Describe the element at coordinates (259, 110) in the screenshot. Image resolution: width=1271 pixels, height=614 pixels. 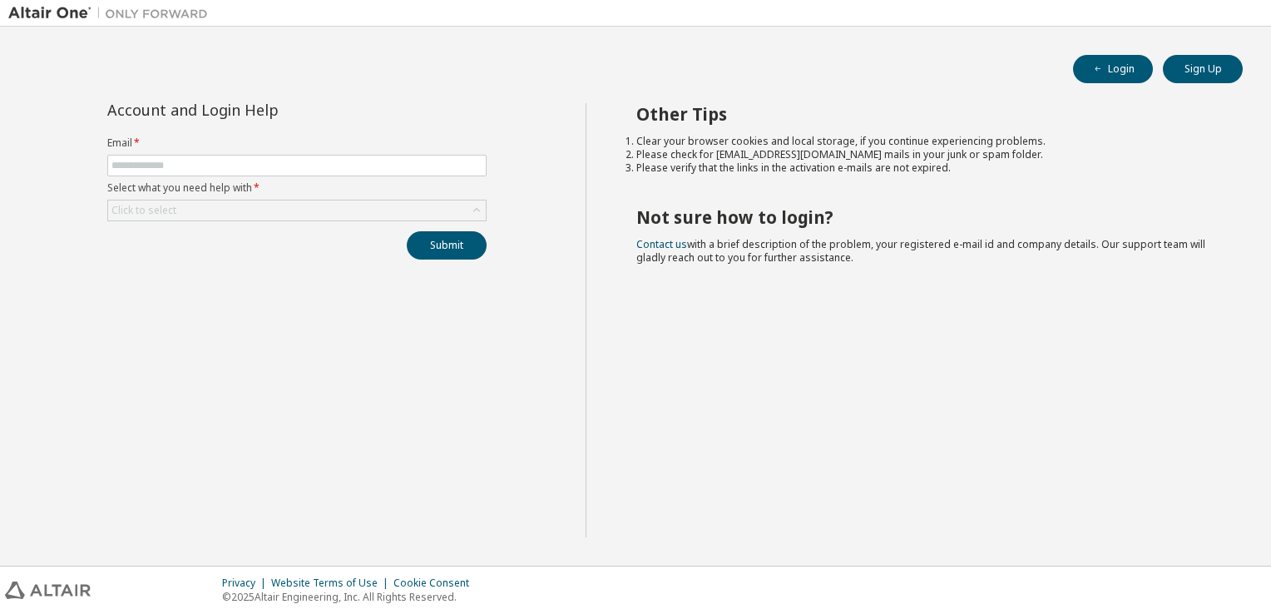
I see `div: Account and Login Help` at that location.